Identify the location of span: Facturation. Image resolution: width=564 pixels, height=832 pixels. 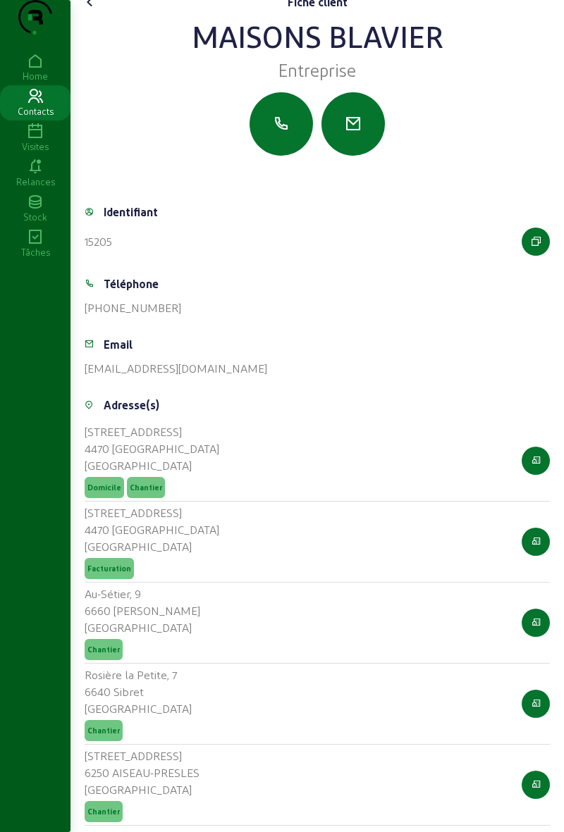
(109, 569).